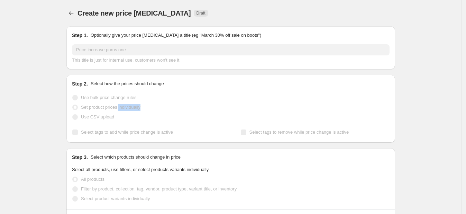  Describe the element at coordinates (80, 84) in the screenshot. I see `h2: Step 2.` at that location.